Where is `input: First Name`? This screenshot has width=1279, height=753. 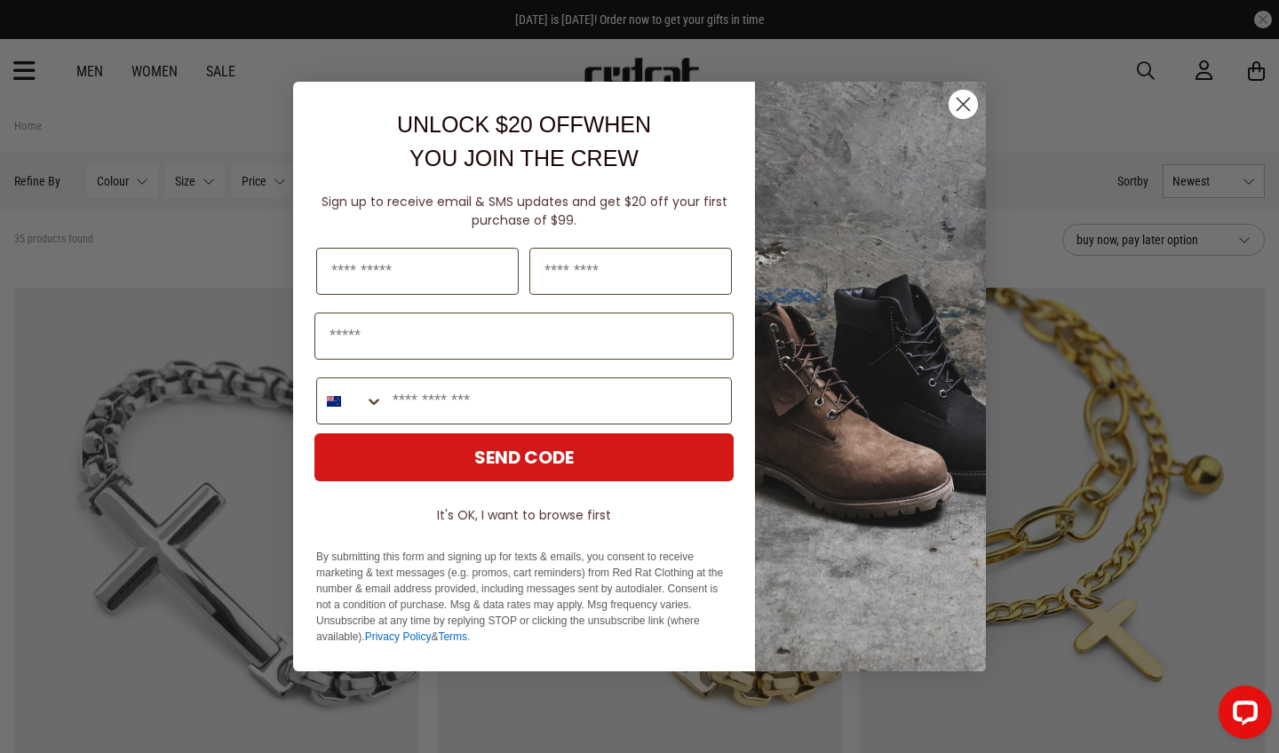 input: First Name is located at coordinates (417, 271).